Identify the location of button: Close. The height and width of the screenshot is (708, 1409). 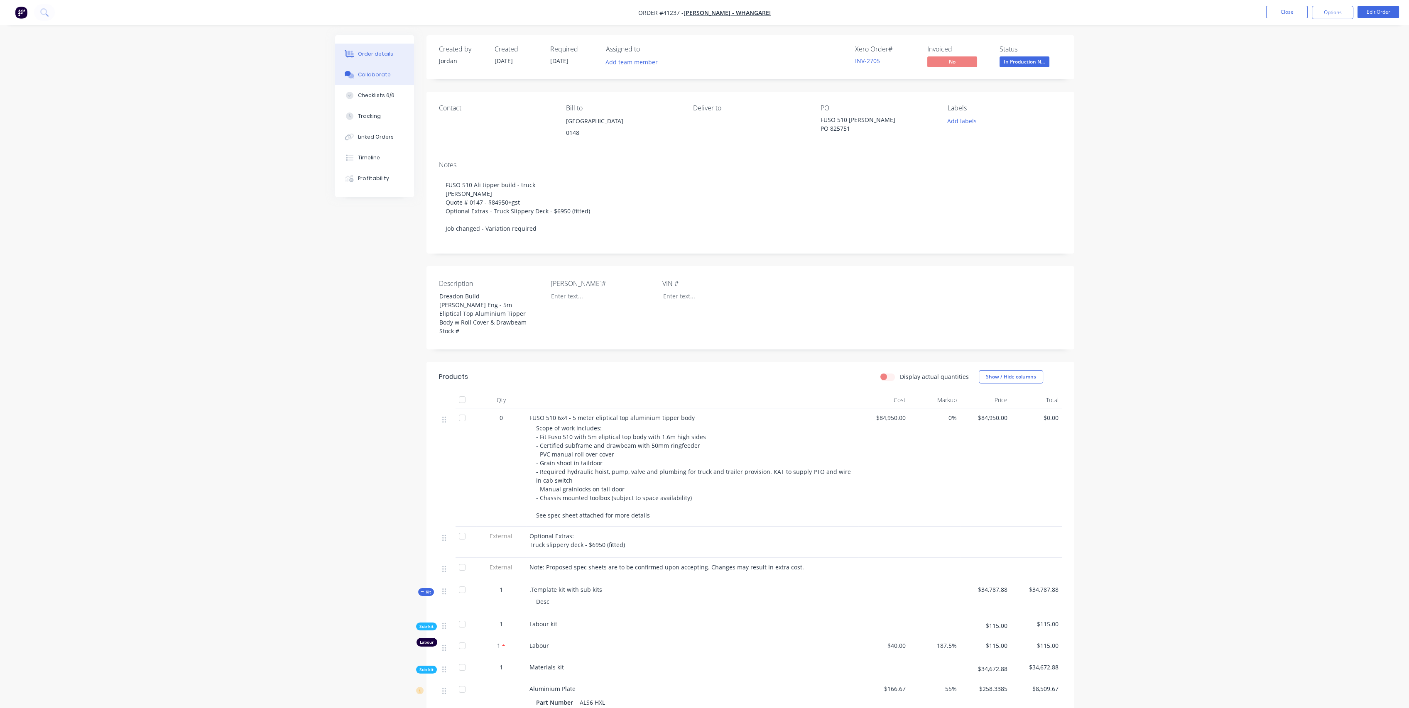
(1287, 12).